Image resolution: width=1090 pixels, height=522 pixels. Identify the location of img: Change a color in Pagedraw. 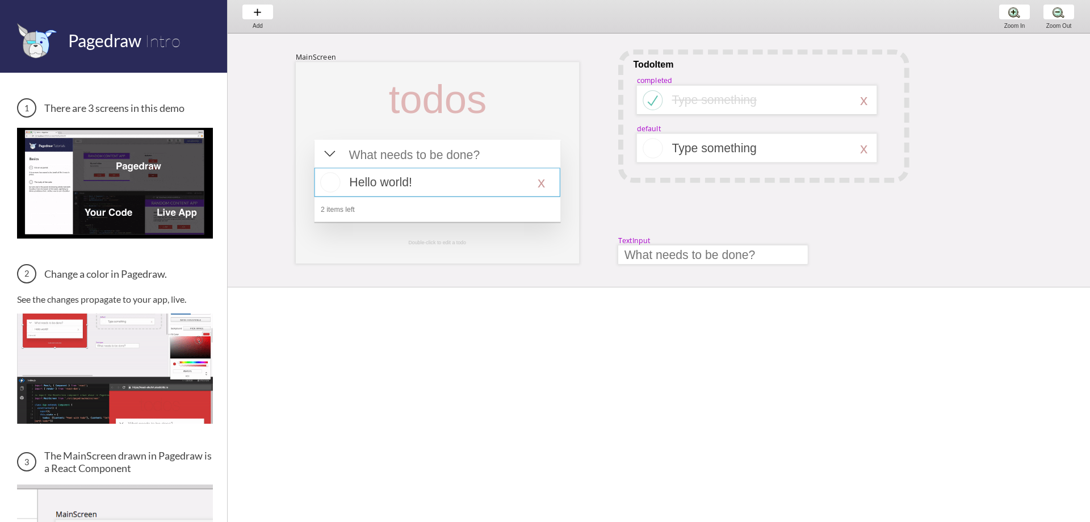
(115, 369).